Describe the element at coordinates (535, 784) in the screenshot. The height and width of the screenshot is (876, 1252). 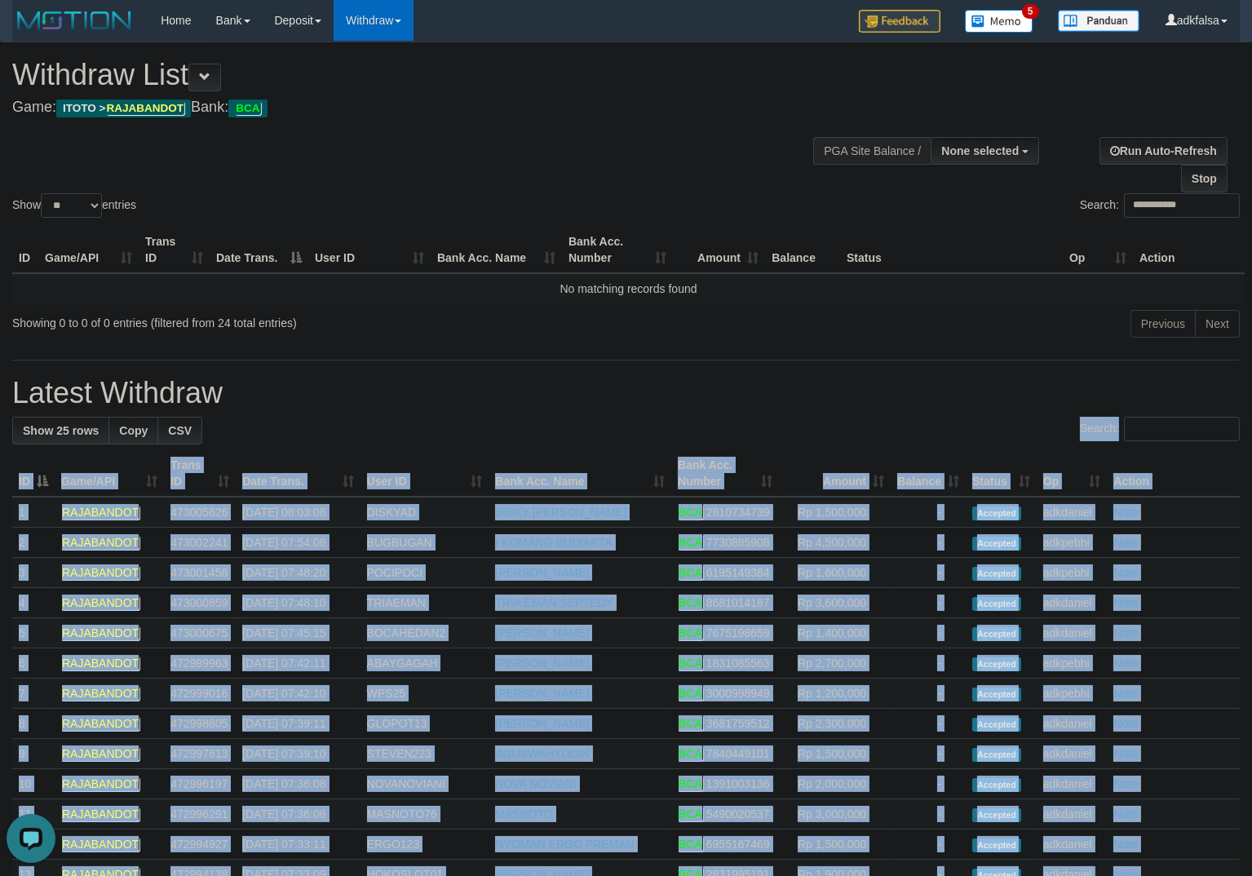
I see `a: NOVA NOVIANI` at that location.